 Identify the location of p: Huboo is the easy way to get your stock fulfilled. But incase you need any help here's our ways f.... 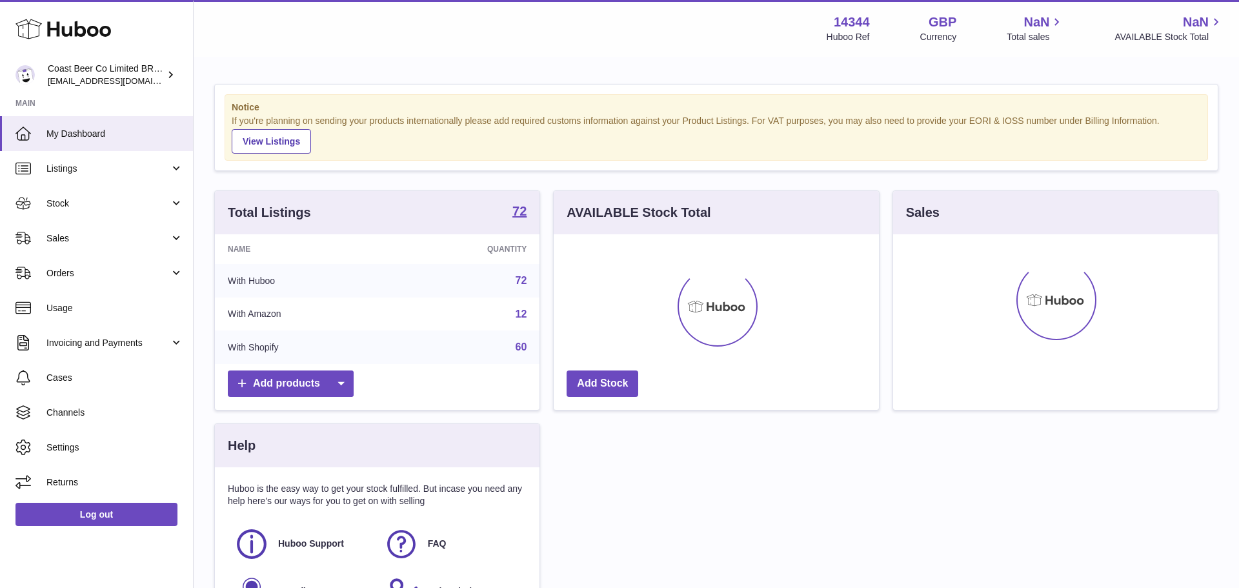
(377, 495).